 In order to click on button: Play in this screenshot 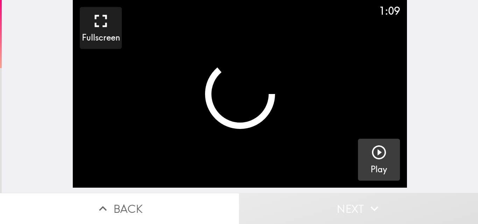, I will do `click(379, 160)`.